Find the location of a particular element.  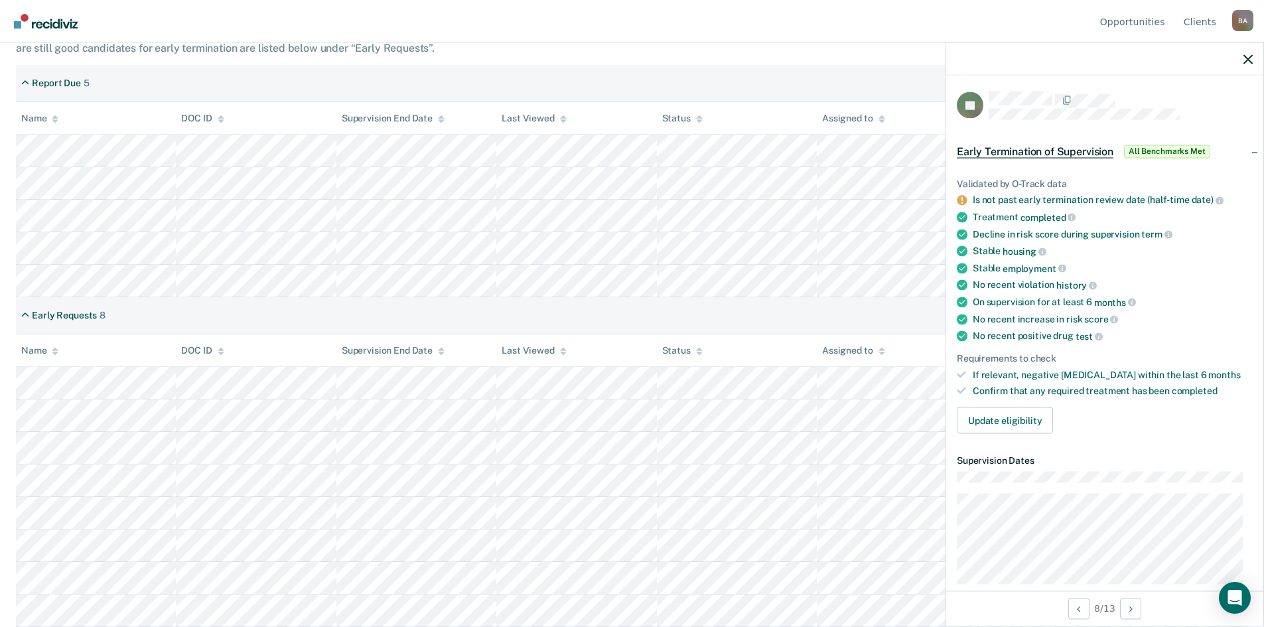

div: Treatment is located at coordinates (1113, 217).